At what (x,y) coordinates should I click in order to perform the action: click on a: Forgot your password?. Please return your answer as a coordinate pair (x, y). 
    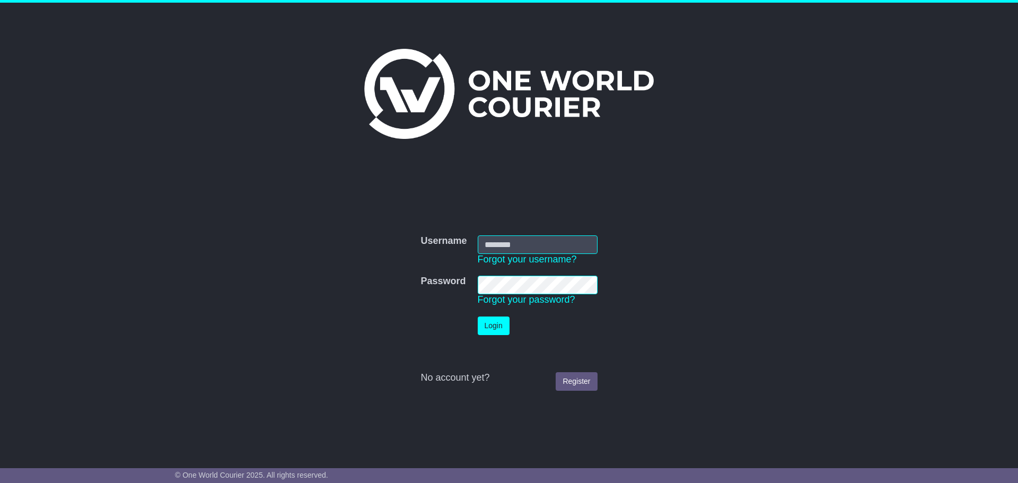
    Looking at the image, I should click on (526, 300).